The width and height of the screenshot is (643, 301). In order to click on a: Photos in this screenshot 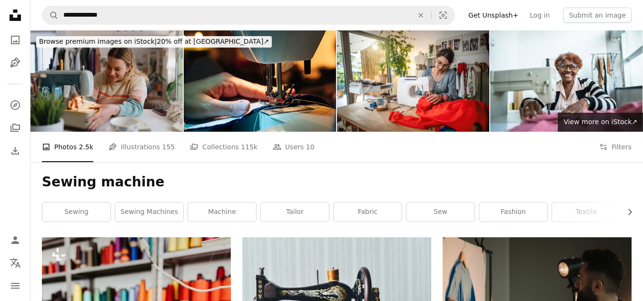, I will do `click(15, 40)`.